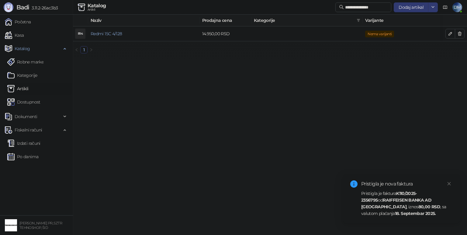 The width and height of the screenshot is (467, 235). What do you see at coordinates (411, 7) in the screenshot?
I see `span: Dodaj artikal` at bounding box center [411, 7].